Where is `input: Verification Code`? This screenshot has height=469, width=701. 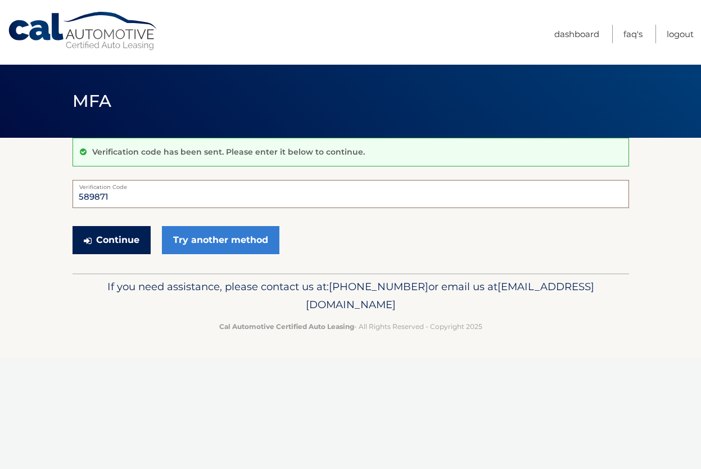 input: Verification Code is located at coordinates (351, 194).